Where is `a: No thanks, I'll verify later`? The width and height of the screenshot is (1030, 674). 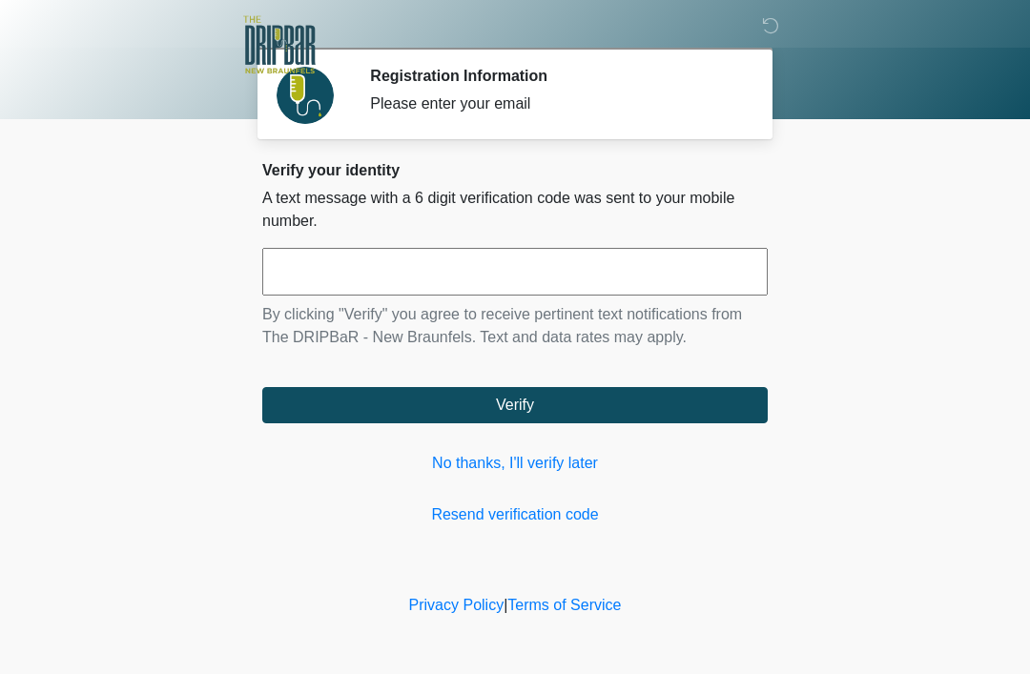 a: No thanks, I'll verify later is located at coordinates (515, 463).